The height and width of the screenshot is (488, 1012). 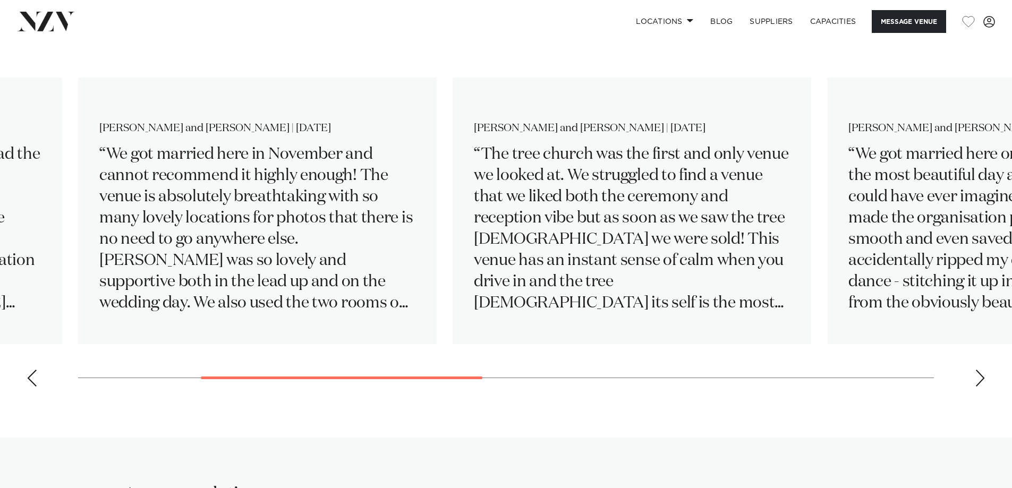 What do you see at coordinates (665, 21) in the screenshot?
I see `a: Locations` at bounding box center [665, 21].